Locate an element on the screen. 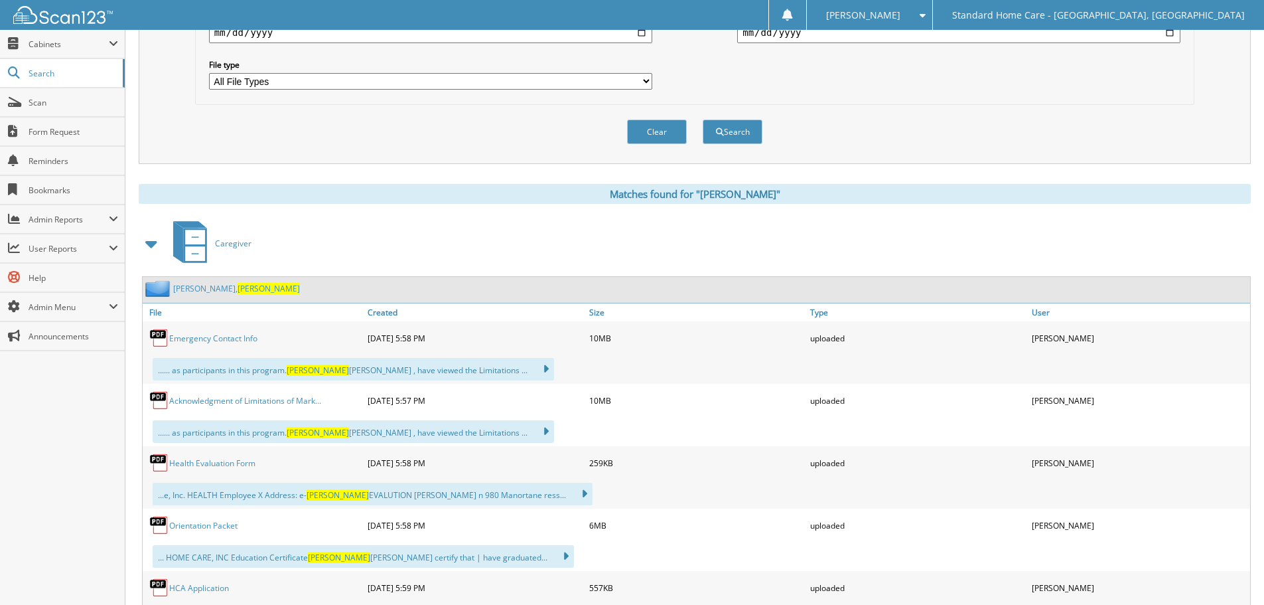  label: File type is located at coordinates (431, 64).